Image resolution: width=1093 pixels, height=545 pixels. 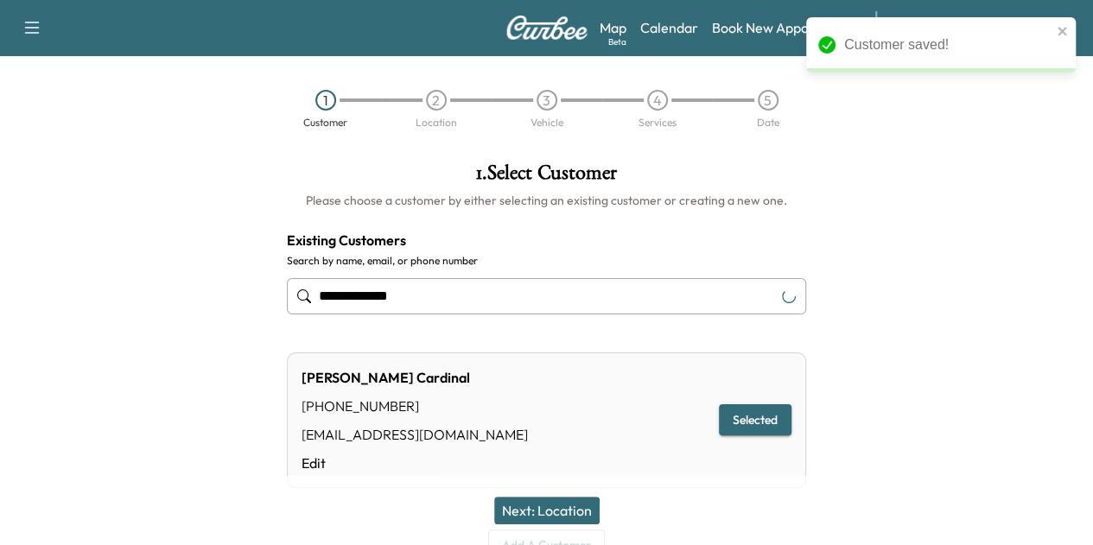 What do you see at coordinates (547, 511) in the screenshot?
I see `button: Next: Location` at bounding box center [547, 511].